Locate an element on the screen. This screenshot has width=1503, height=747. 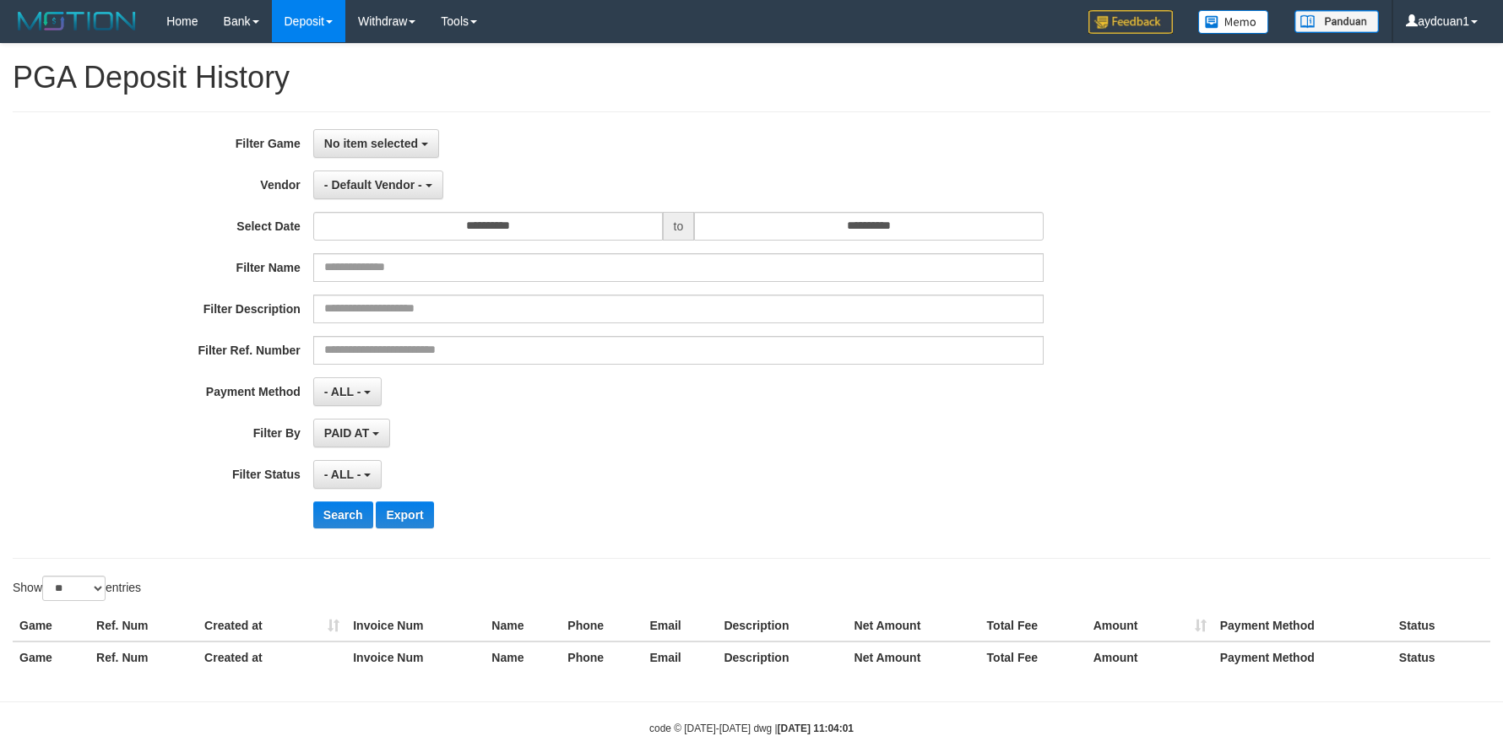
img: MOTION_logo.png is located at coordinates (77, 21).